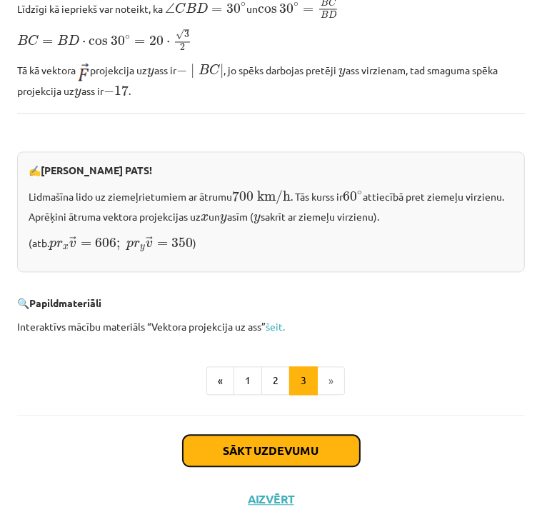 The width and height of the screenshot is (542, 522). I want to click on a: šeit., so click(275, 327).